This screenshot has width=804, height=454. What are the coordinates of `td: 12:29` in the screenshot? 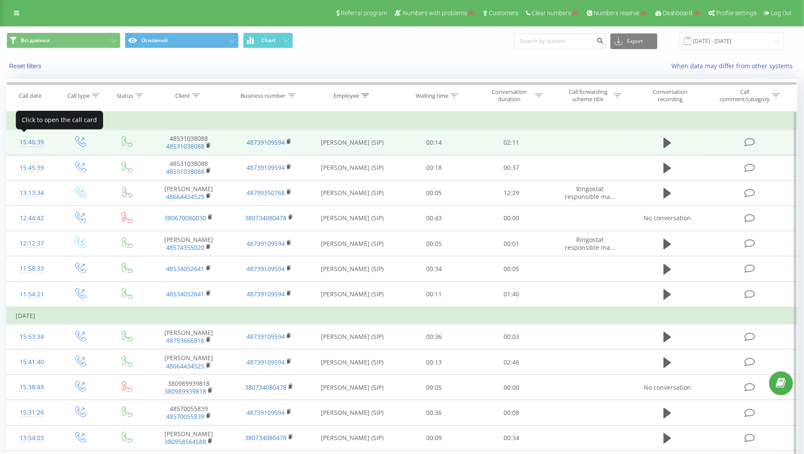 It's located at (511, 193).